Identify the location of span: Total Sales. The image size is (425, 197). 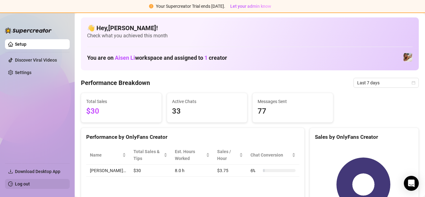
(121, 101).